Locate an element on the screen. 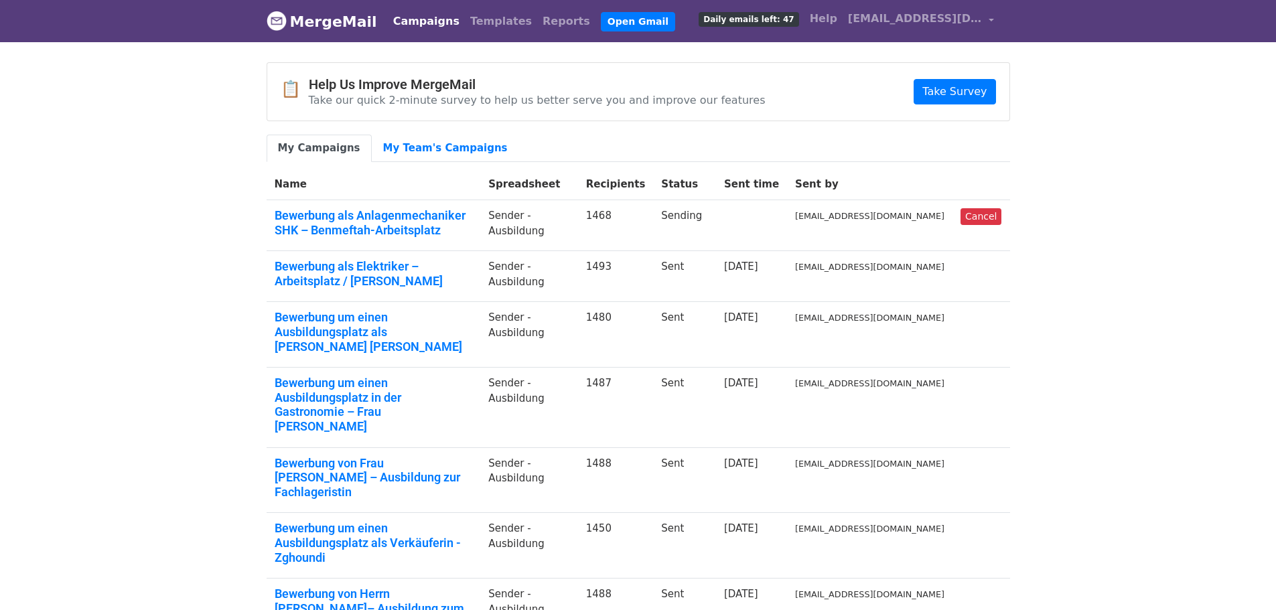  th: Spreadsheet is located at coordinates (529, 184).